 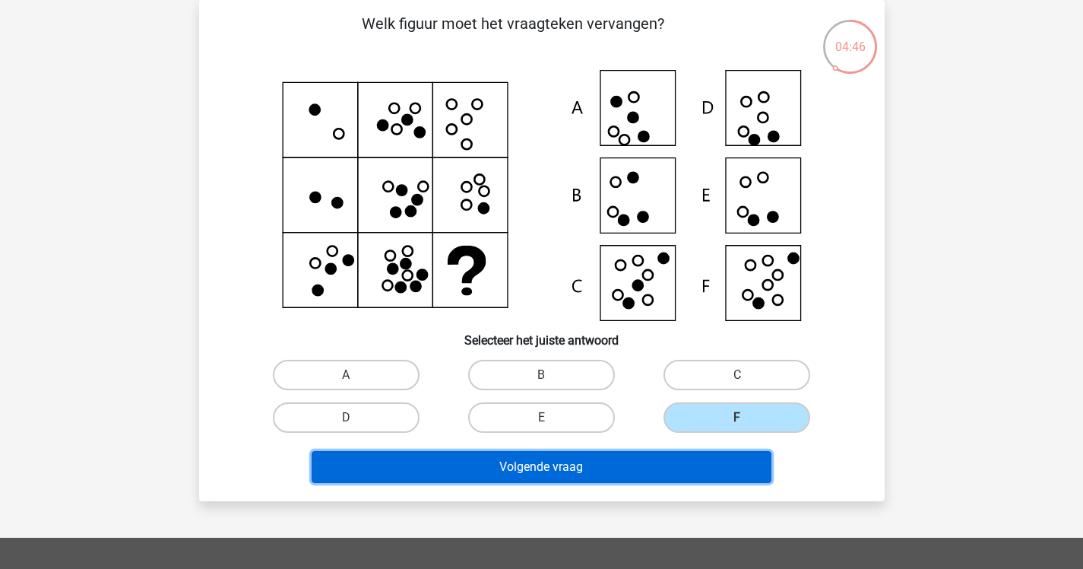 I want to click on h6: Selecteer het juiste antwoord, so click(x=542, y=334).